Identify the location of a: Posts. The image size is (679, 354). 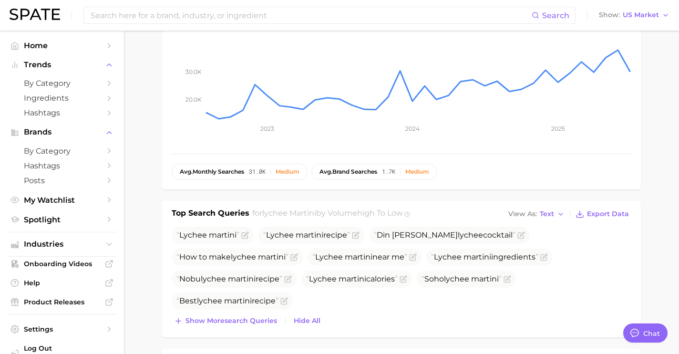
(62, 180).